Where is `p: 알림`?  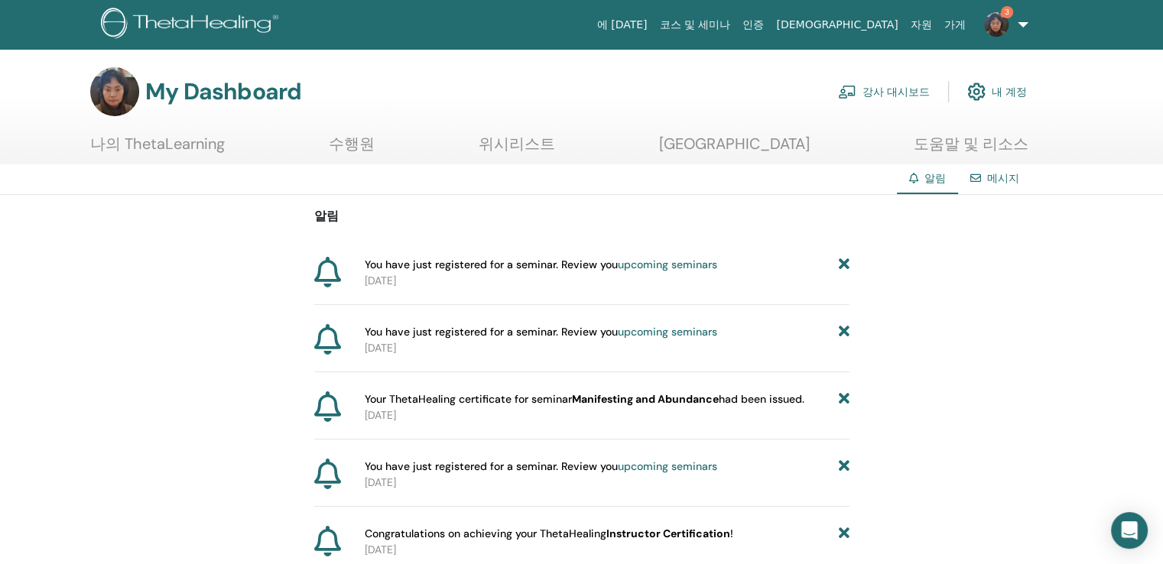
p: 알림 is located at coordinates (582, 216).